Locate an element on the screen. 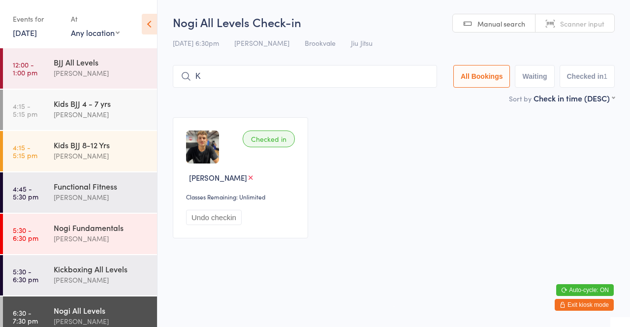  span: Jiu Jitsu is located at coordinates (362, 43).